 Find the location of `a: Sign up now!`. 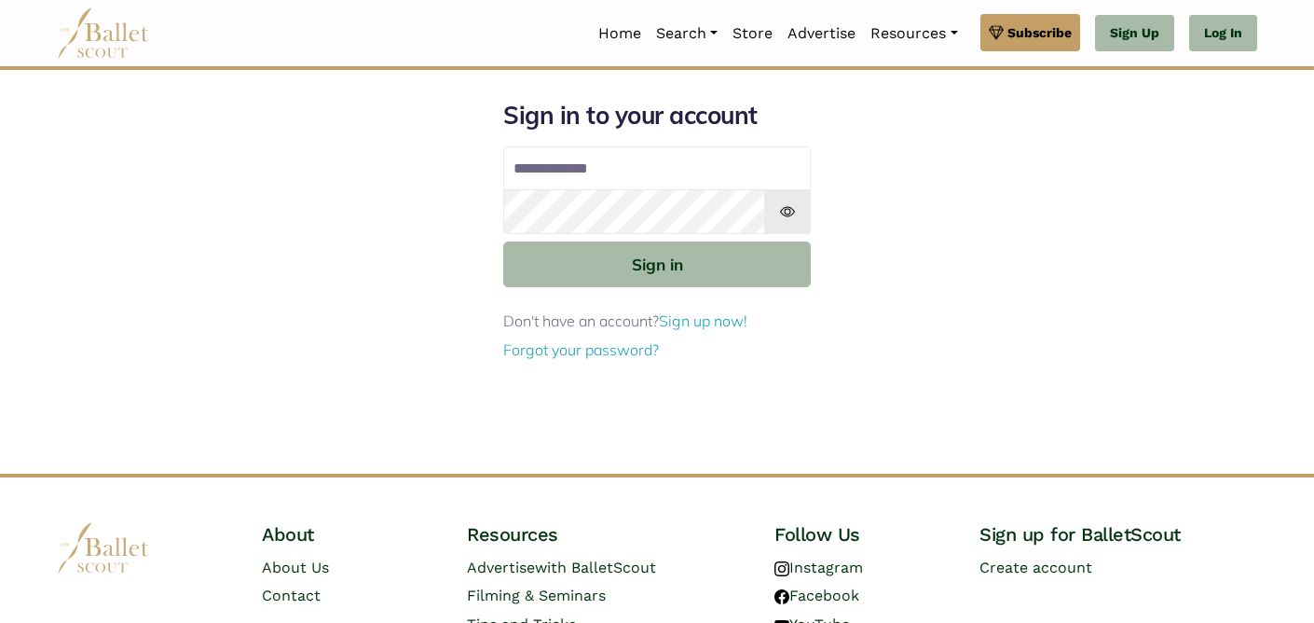

a: Sign up now! is located at coordinates (703, 321).